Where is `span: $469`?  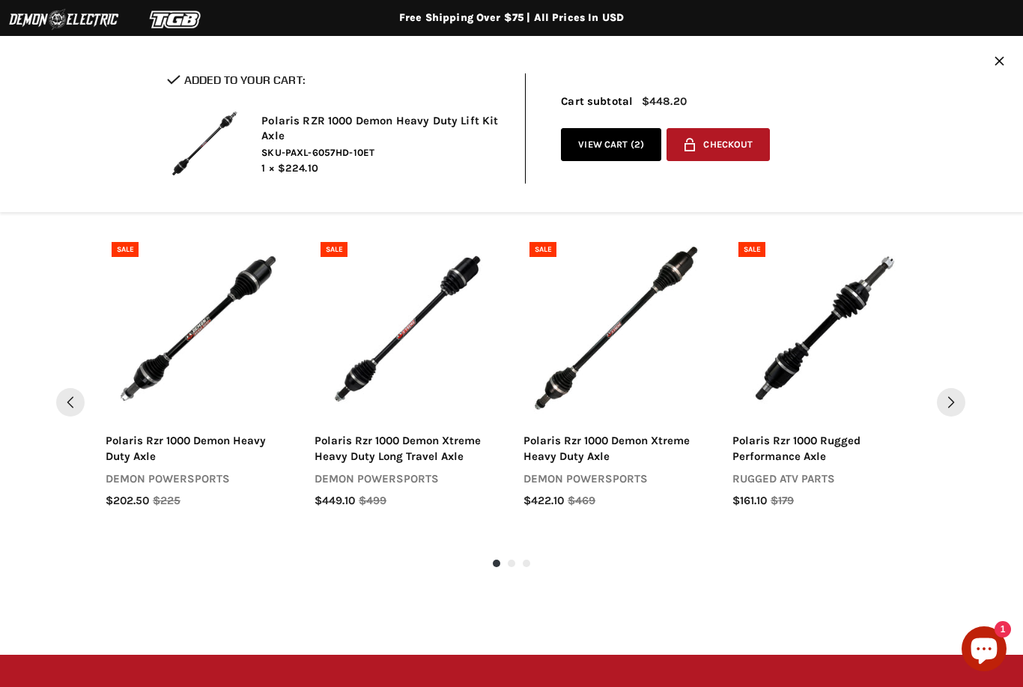
span: $469 is located at coordinates (581, 500).